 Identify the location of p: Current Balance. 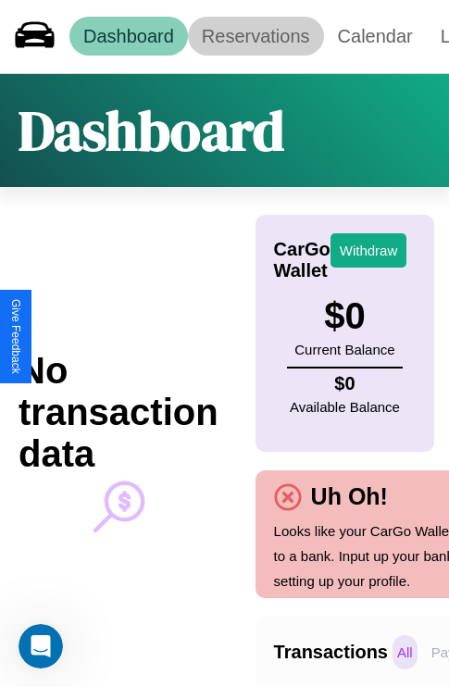
(344, 349).